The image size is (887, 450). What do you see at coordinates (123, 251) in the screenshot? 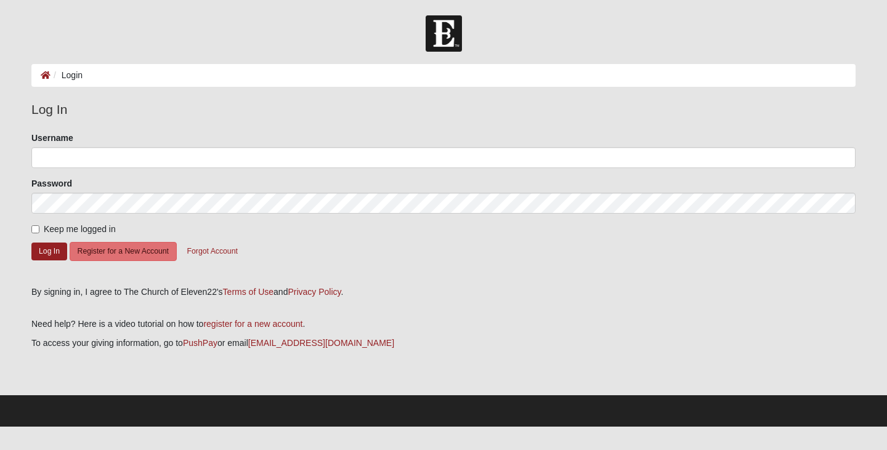
I see `button: Register for a New Account` at bounding box center [123, 251].